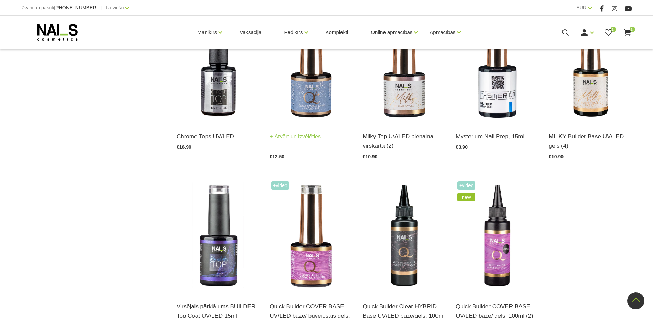 This screenshot has height=318, width=653. Describe the element at coordinates (115, 8) in the screenshot. I see `a: Latviešu` at that location.